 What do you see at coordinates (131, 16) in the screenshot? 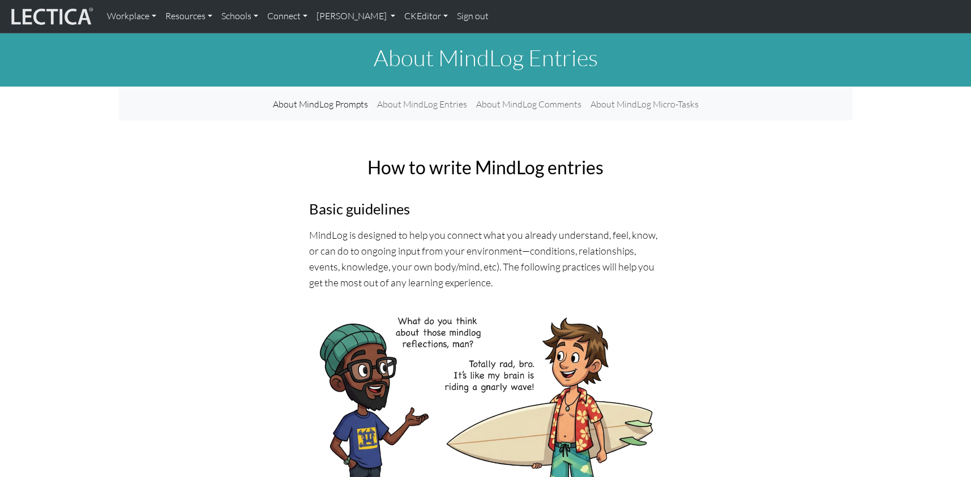
I see `a: Workplace` at bounding box center [131, 16].